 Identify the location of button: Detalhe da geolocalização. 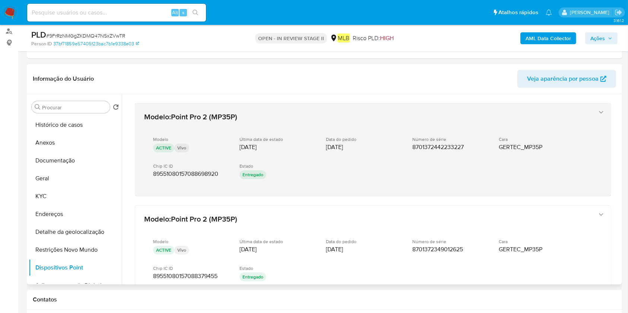
(75, 232).